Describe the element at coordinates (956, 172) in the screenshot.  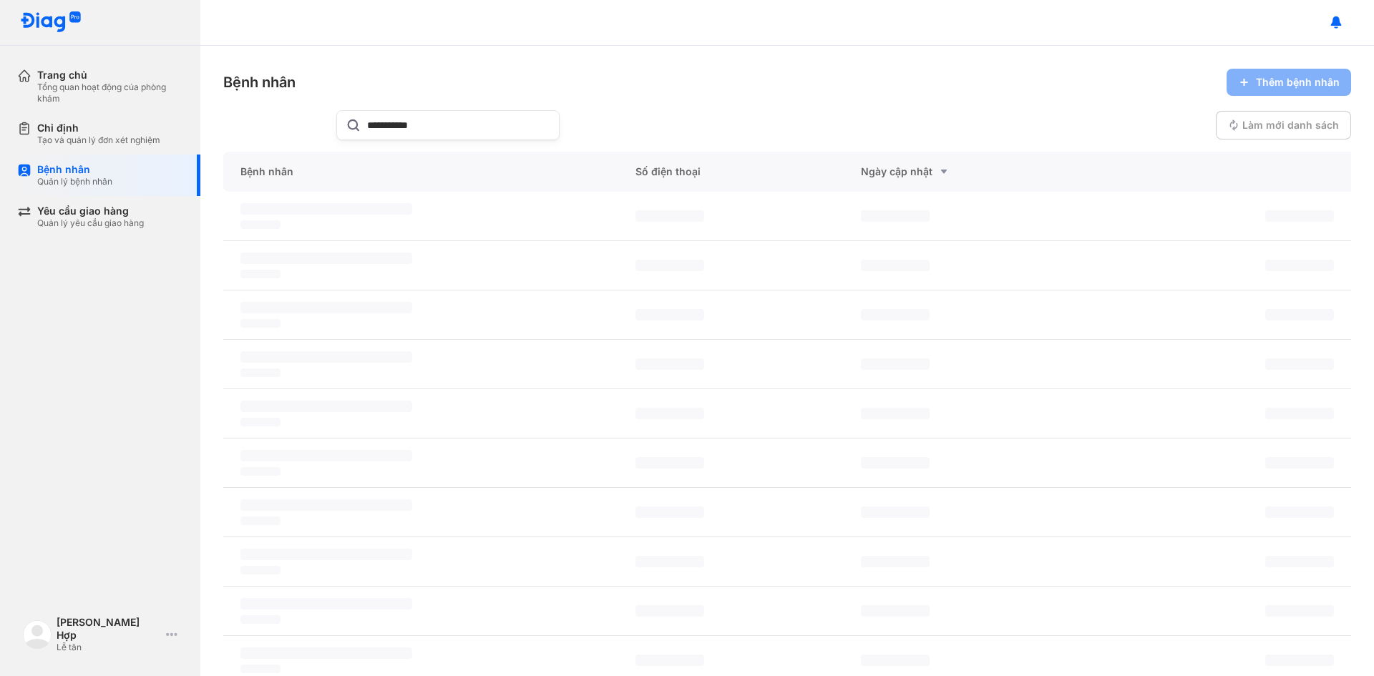
I see `div: Ngày cập nhật` at that location.